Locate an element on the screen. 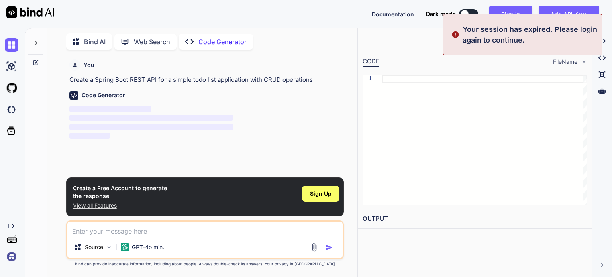 This screenshot has height=277, width=612. img: GPT-4o mini is located at coordinates (125, 247).